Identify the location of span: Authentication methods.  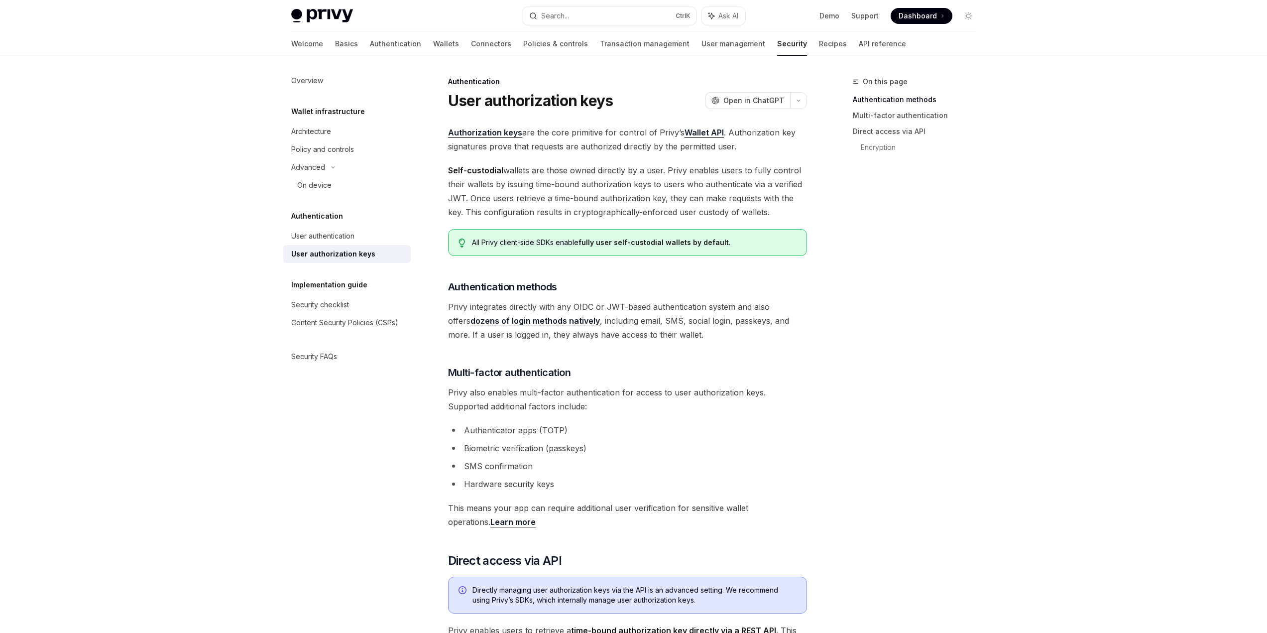
(502, 287).